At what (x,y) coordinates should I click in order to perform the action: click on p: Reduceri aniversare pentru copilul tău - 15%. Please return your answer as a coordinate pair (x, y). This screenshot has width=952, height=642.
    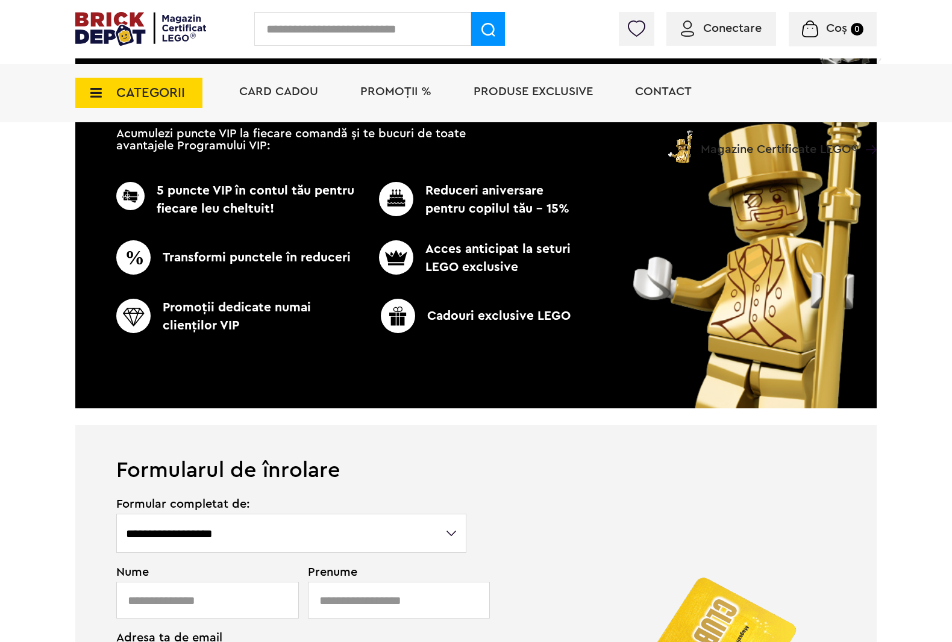
    Looking at the image, I should click on (467, 200).